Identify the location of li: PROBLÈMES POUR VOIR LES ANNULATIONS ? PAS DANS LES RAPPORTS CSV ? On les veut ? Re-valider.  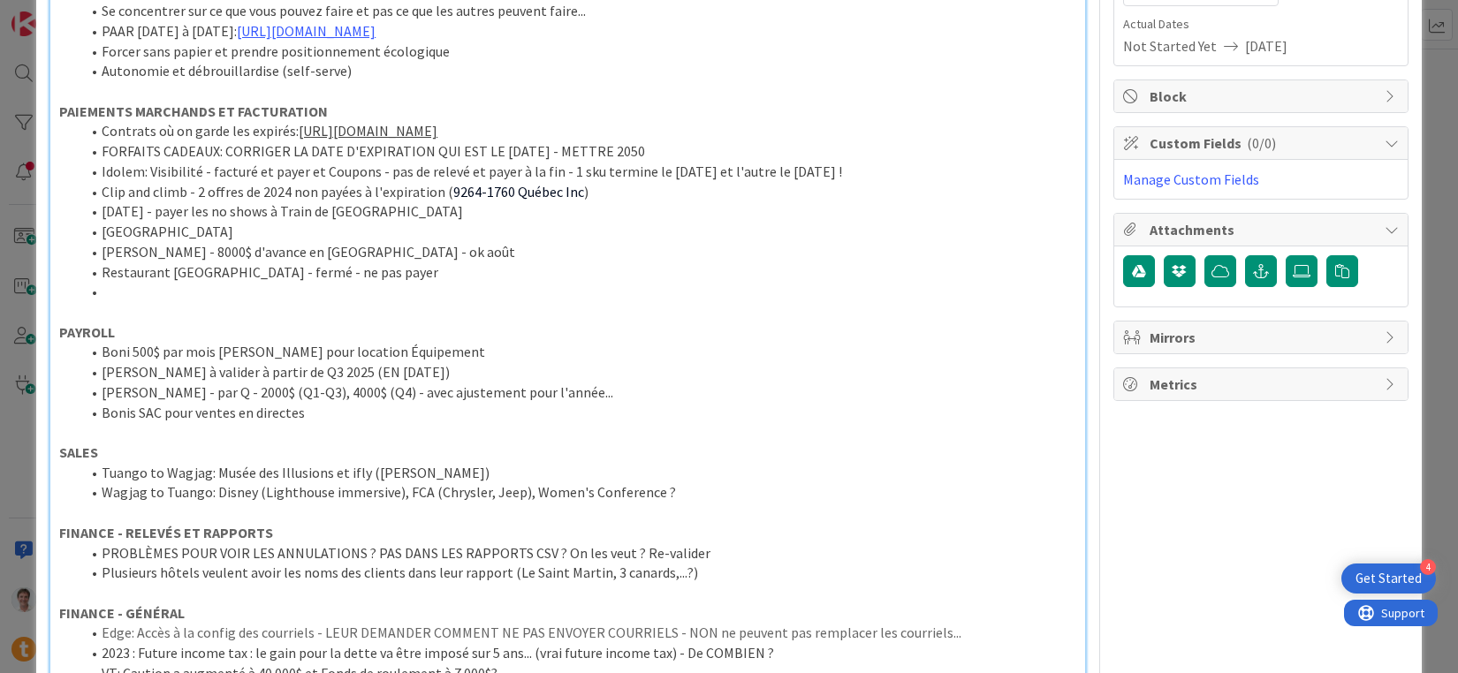
(578, 553).